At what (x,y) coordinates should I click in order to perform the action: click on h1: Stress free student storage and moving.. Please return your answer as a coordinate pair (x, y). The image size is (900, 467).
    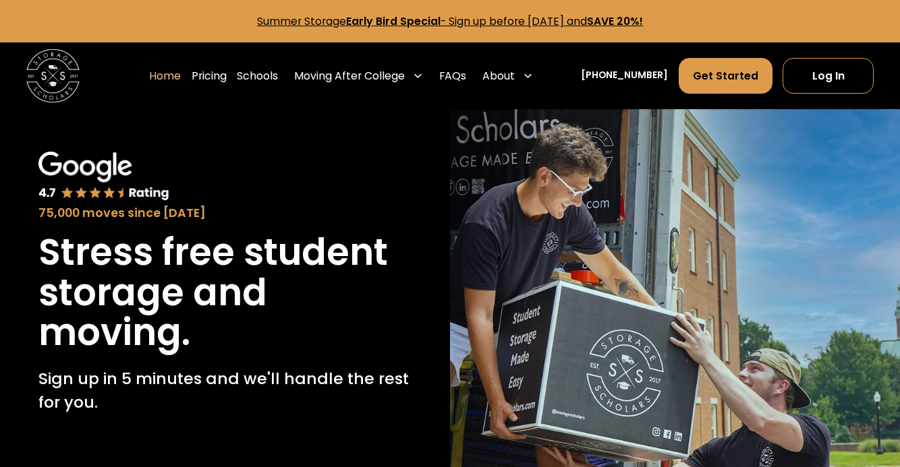
    Looking at the image, I should click on (225, 293).